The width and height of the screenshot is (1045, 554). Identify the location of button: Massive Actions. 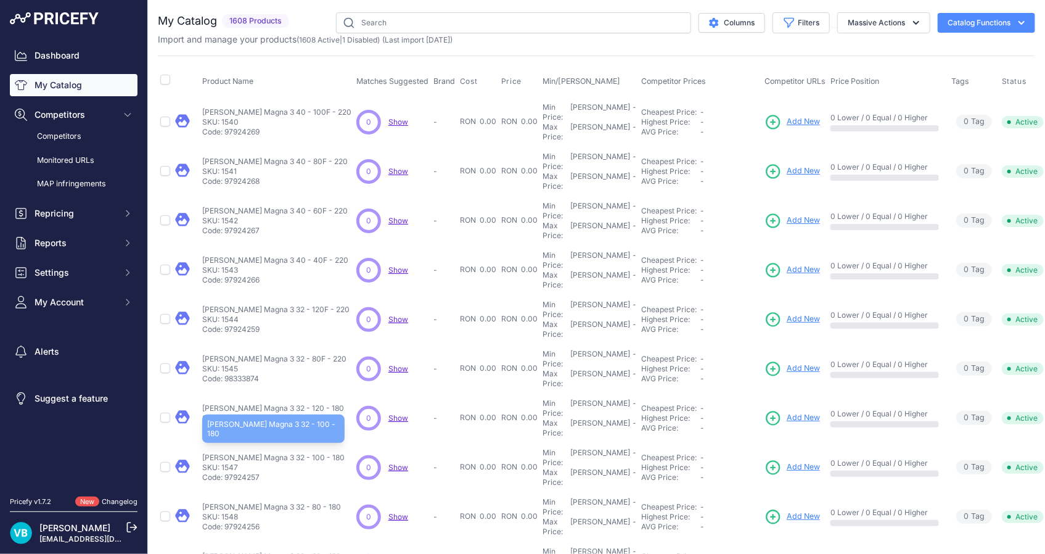
(884, 23).